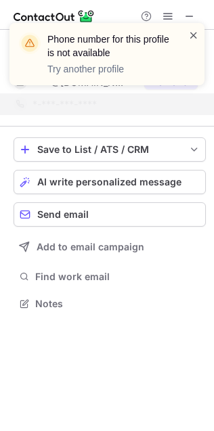 The height and width of the screenshot is (431, 214). What do you see at coordinates (110, 247) in the screenshot?
I see `button: Add to email campaign` at bounding box center [110, 247].